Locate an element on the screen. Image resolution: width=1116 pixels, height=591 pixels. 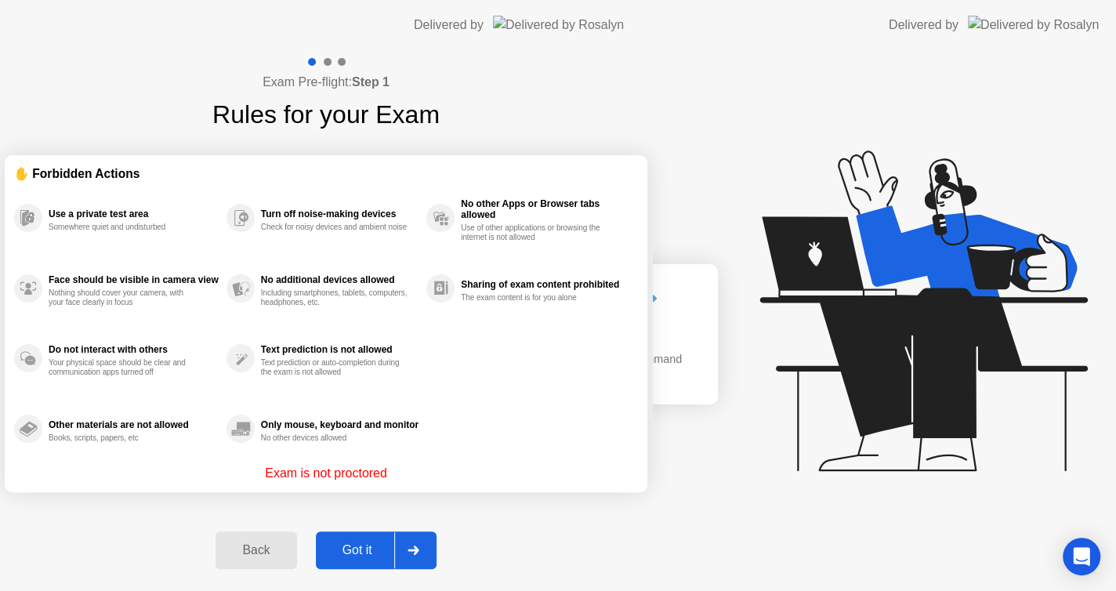
p: Exam is not proctored is located at coordinates (326, 473).